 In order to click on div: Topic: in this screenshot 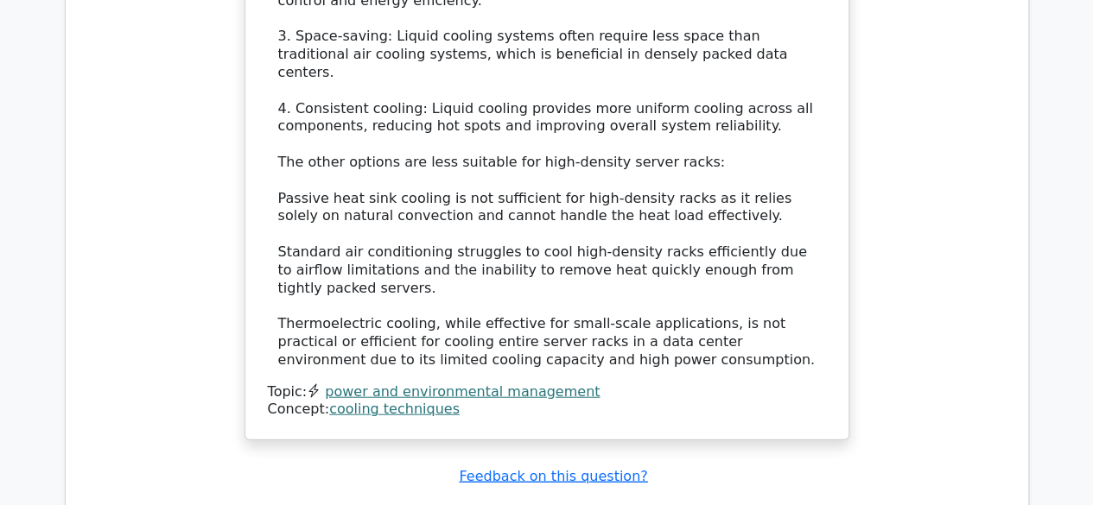, I will do `click(547, 392)`.